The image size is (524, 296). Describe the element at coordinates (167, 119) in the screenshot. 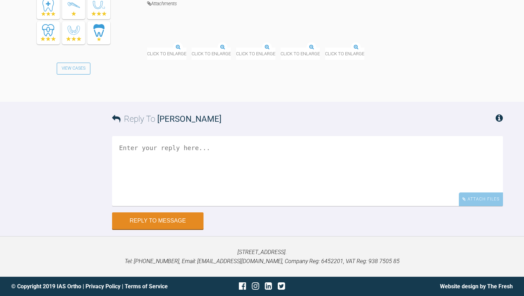

I see `h3: Reply To` at that location.